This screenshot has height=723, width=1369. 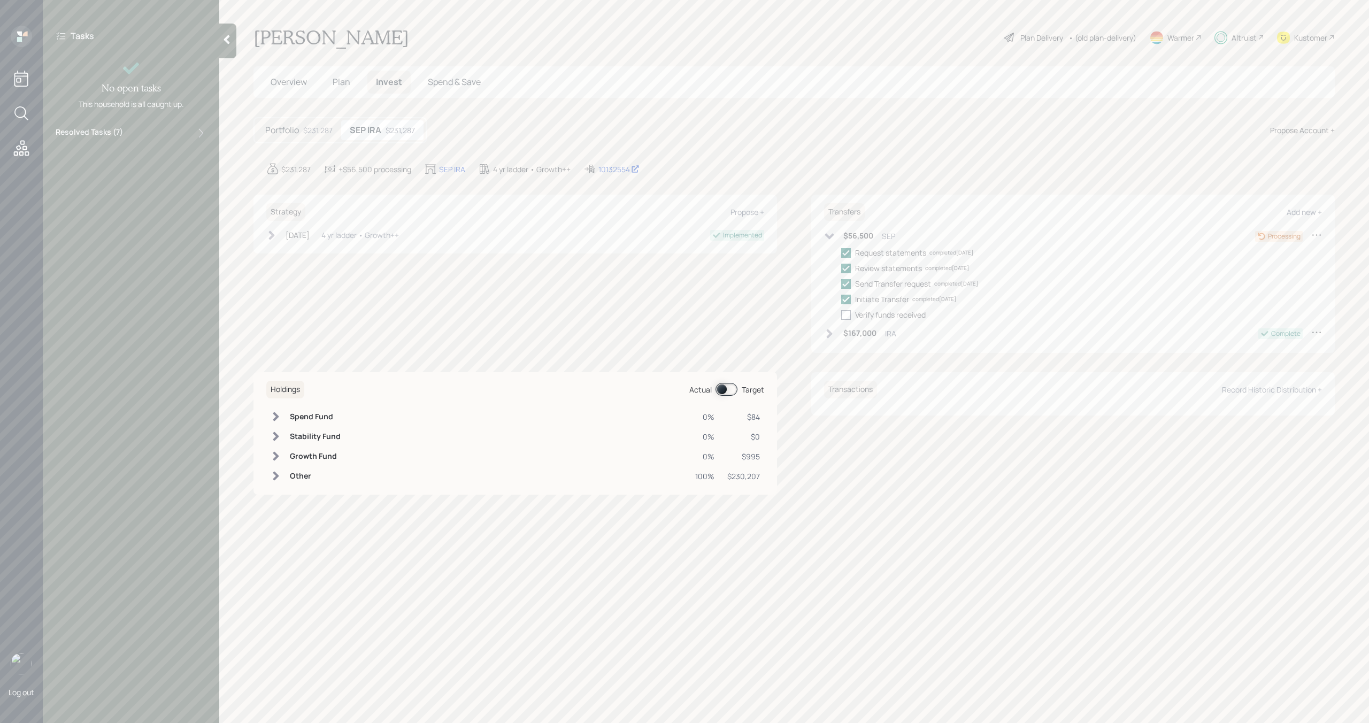 I want to click on div: 100%, so click(x=705, y=476).